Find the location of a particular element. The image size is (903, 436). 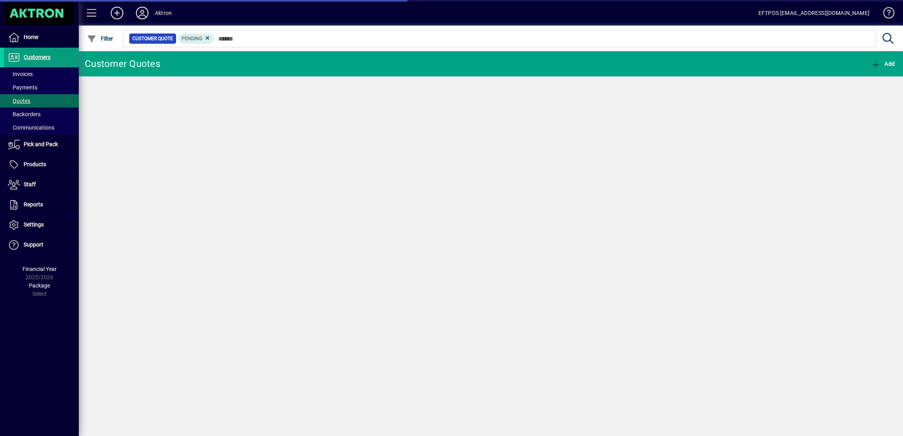

a: Communications is located at coordinates (41, 128).